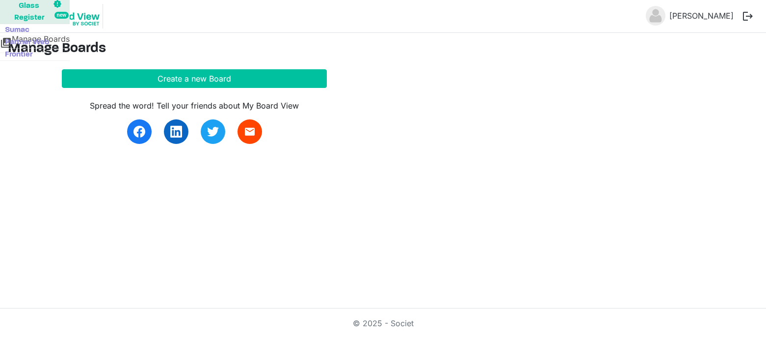 This screenshot has width=766, height=338. I want to click on a: email, so click(250, 132).